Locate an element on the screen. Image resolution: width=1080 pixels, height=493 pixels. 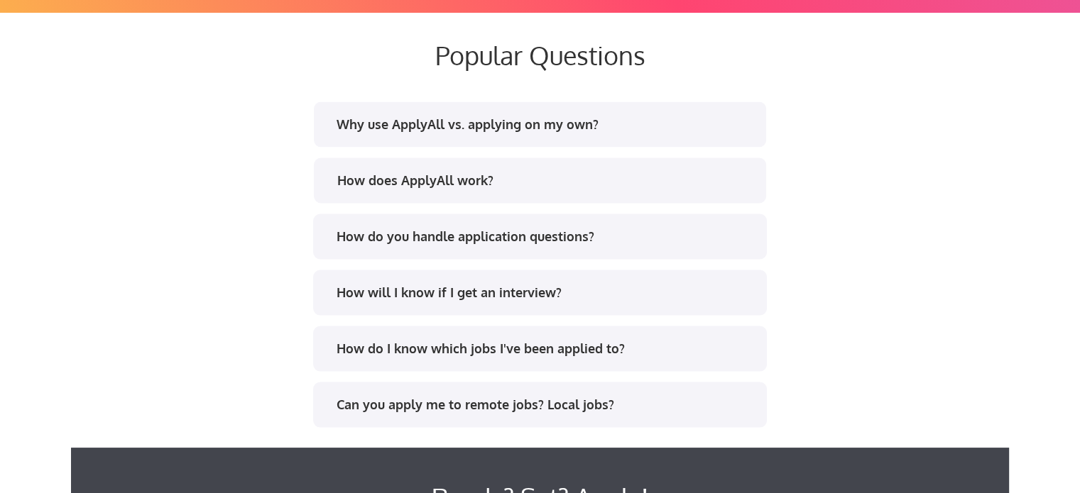
div: Why use ApplyAll vs. applying on my own? is located at coordinates (544, 124).